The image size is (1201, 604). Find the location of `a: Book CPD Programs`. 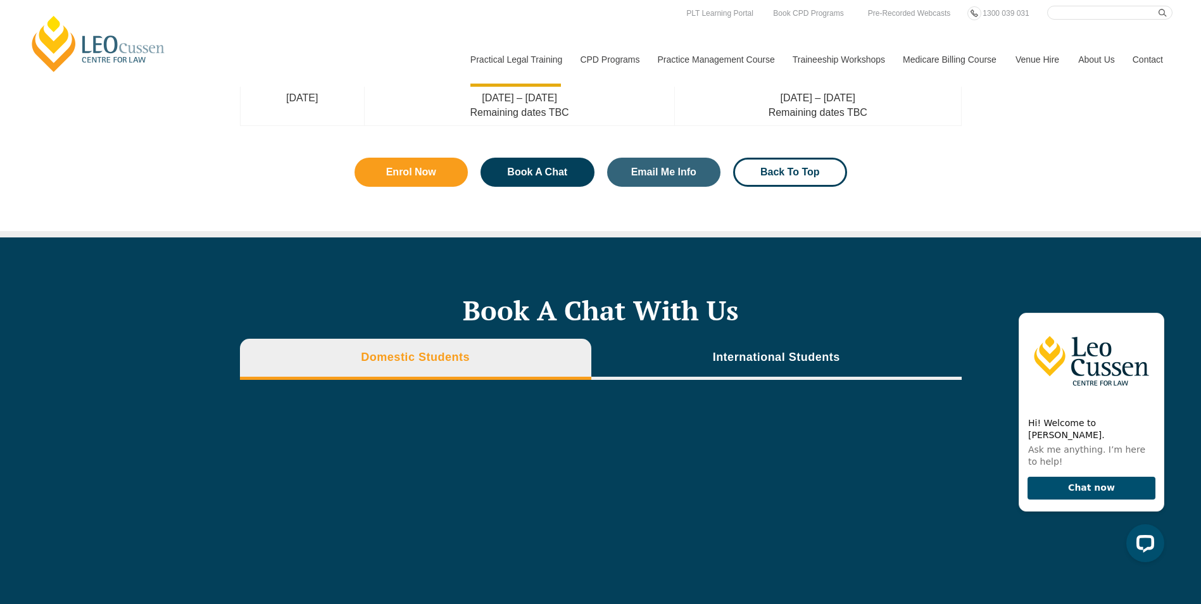

a: Book CPD Programs is located at coordinates (808, 13).